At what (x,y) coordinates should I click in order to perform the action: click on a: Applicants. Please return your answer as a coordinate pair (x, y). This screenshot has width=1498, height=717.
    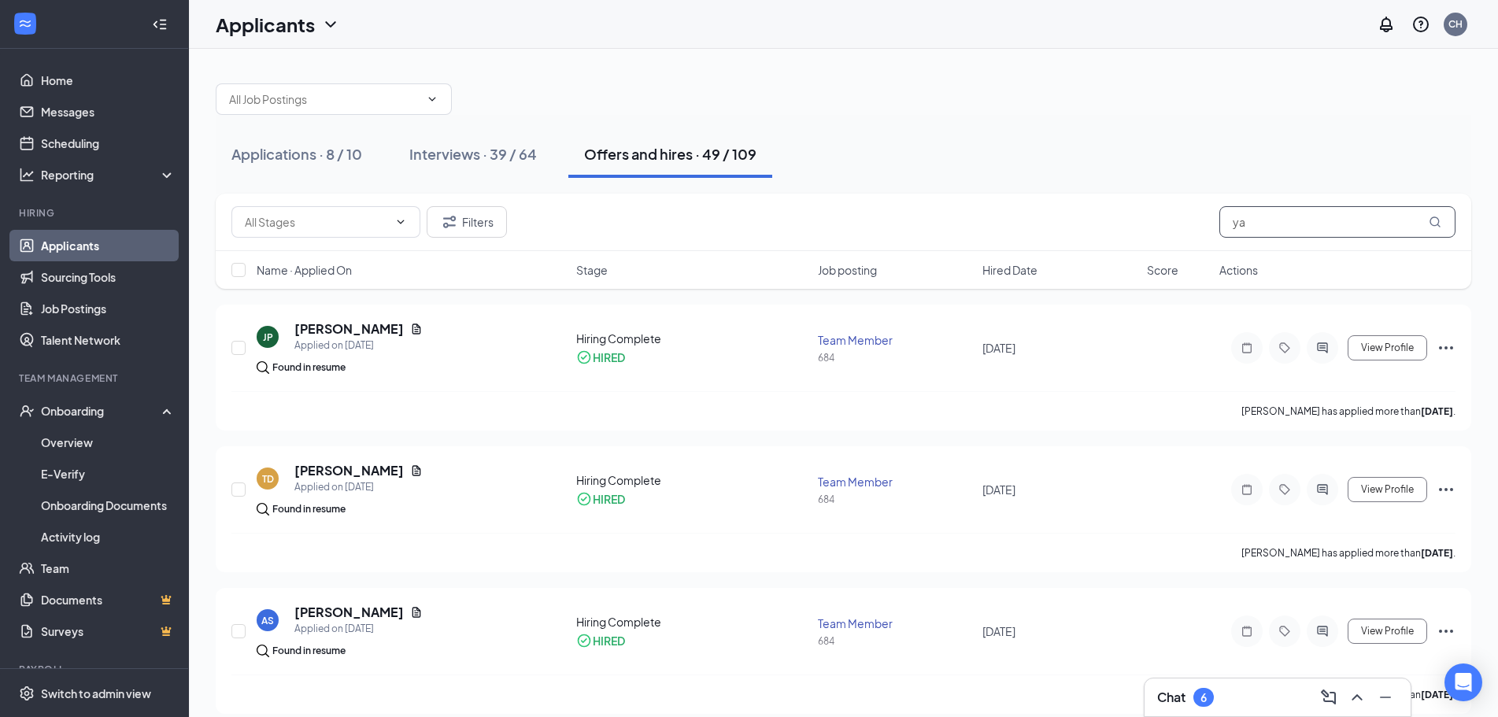
    Looking at the image, I should click on (108, 246).